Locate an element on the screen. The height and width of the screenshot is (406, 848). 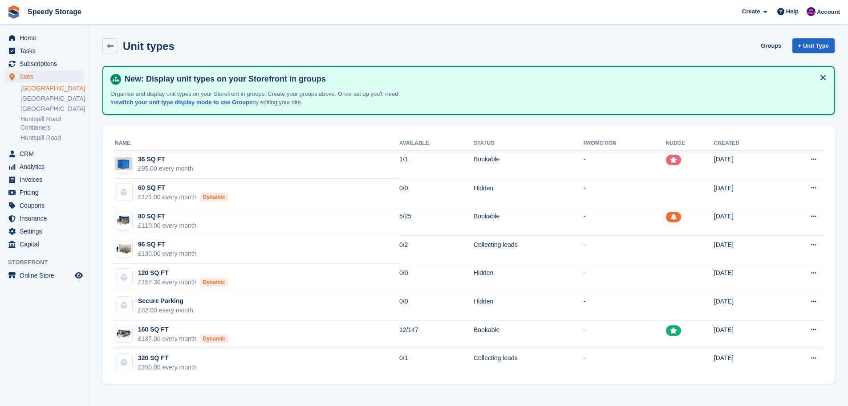
img: 10-ft-container%20(1).jpg is located at coordinates (124, 220).